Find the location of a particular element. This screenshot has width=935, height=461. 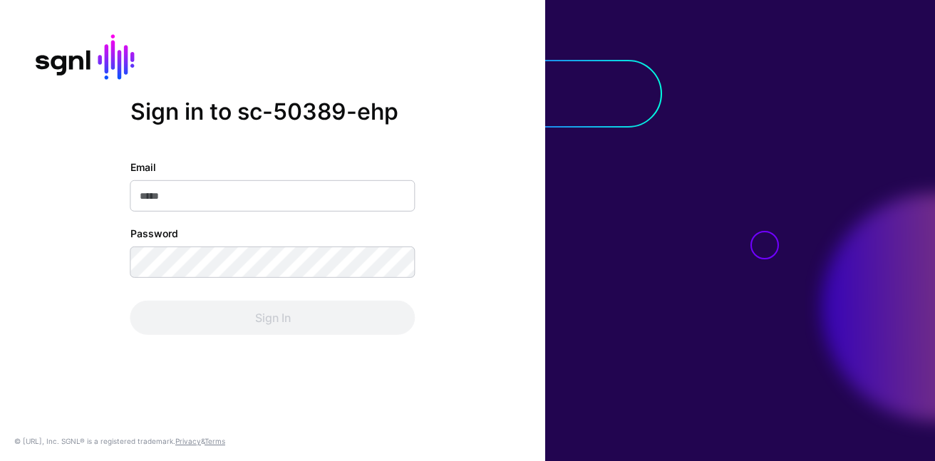

label: Email is located at coordinates (143, 167).